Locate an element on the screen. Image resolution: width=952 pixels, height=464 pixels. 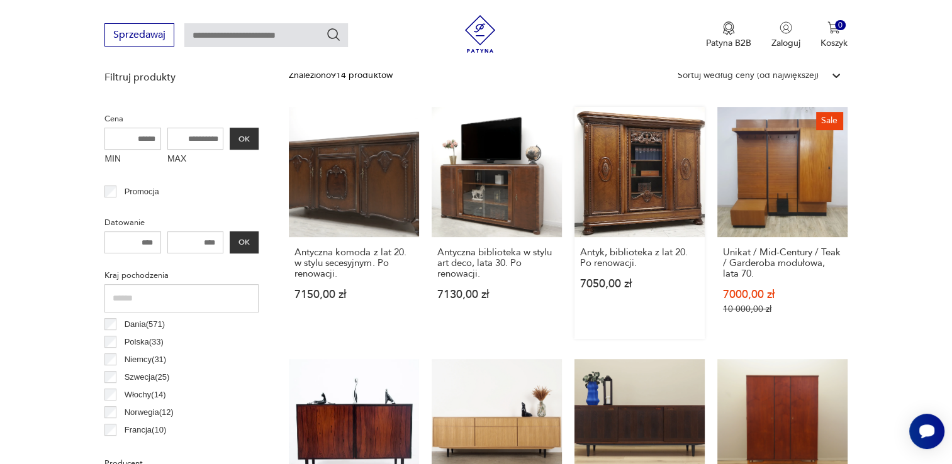
button: Szukaj is located at coordinates (333, 35).